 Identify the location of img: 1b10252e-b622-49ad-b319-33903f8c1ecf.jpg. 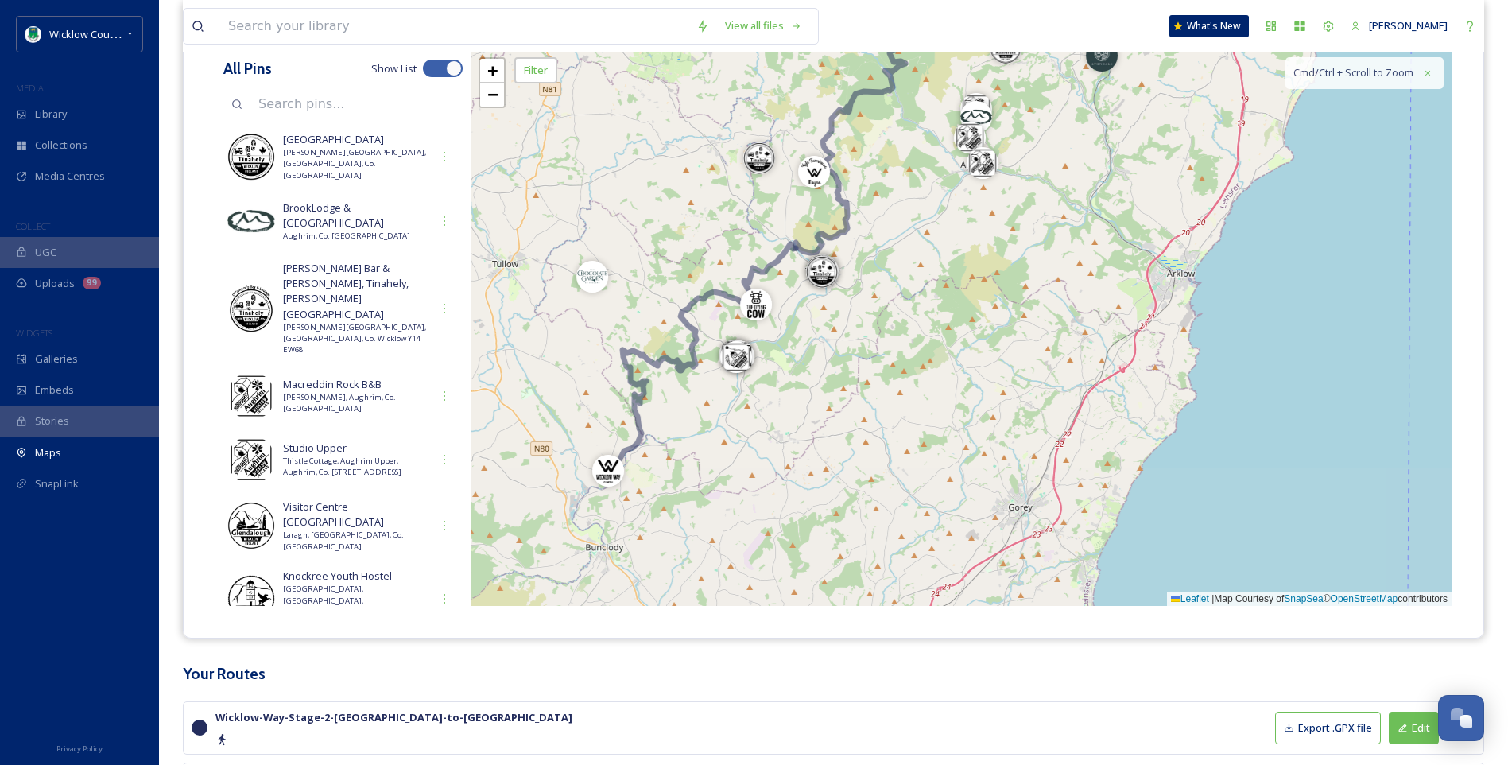
(251, 525).